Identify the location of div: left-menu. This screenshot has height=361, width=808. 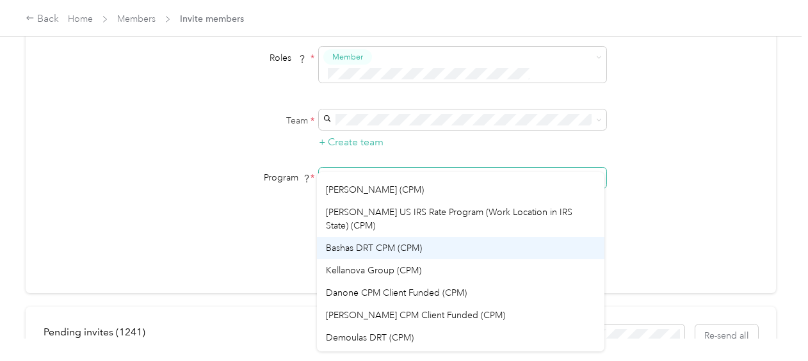
(99, 335).